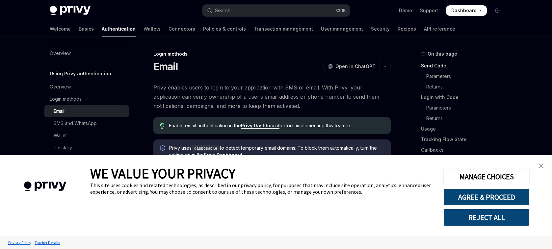 Image resolution: width=552 pixels, height=249 pixels. What do you see at coordinates (206, 148) in the screenshot?
I see `code: disposable` at bounding box center [206, 148].